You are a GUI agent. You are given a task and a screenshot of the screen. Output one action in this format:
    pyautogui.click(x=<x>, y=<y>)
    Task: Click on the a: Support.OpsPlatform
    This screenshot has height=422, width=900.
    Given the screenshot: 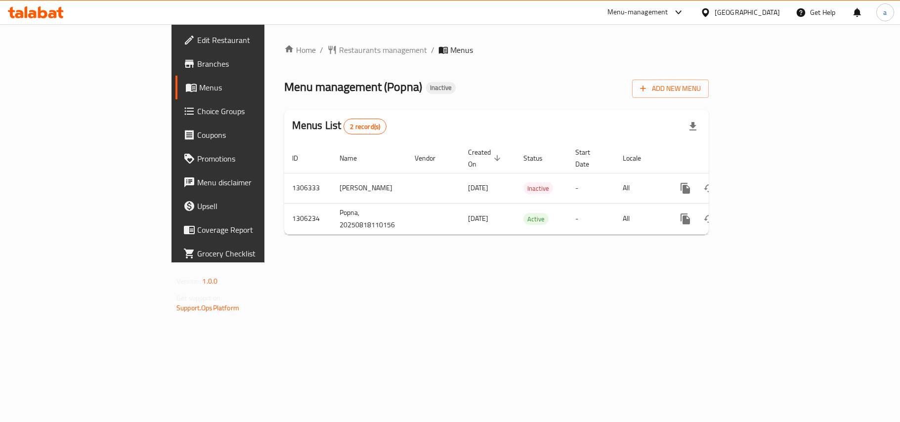 What is the action you would take?
    pyautogui.click(x=208, y=308)
    